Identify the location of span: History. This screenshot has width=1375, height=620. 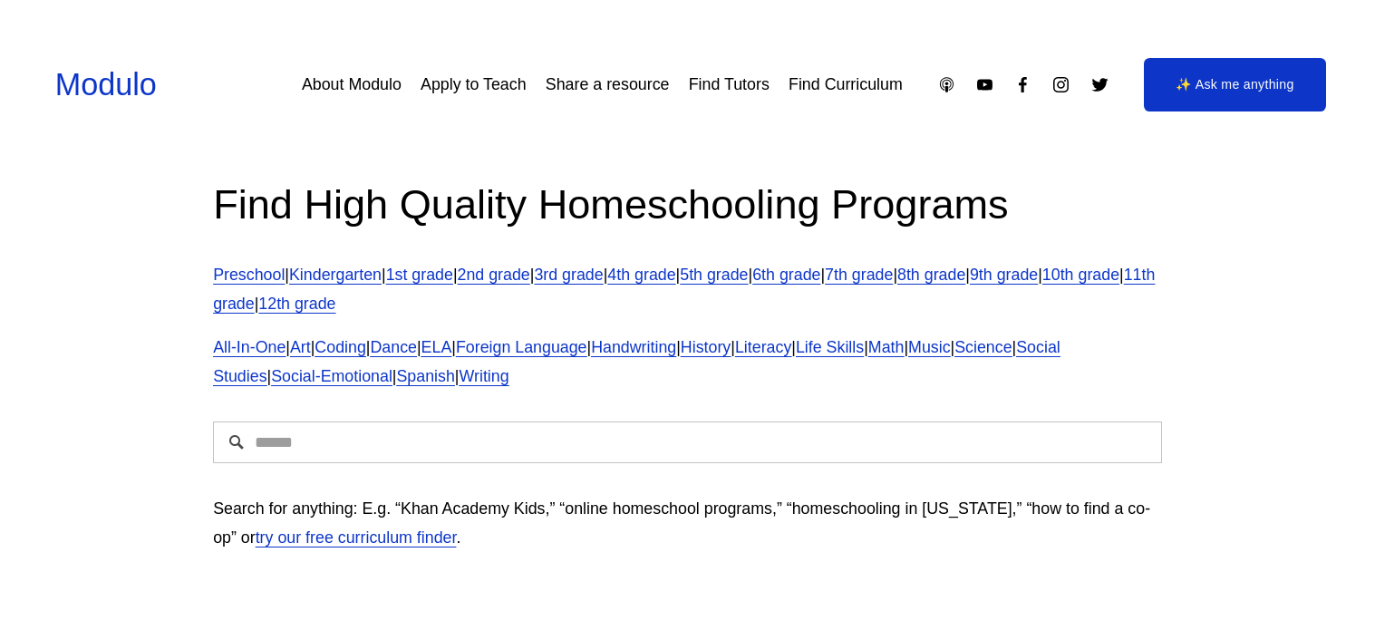
(705, 347).